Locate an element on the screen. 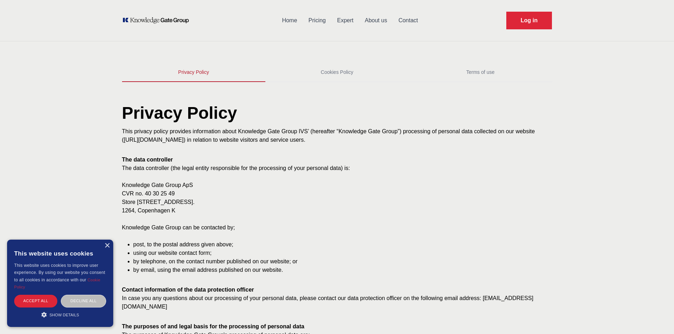  li: by telephone, on the contact number published on our website; or is located at coordinates (343, 262).